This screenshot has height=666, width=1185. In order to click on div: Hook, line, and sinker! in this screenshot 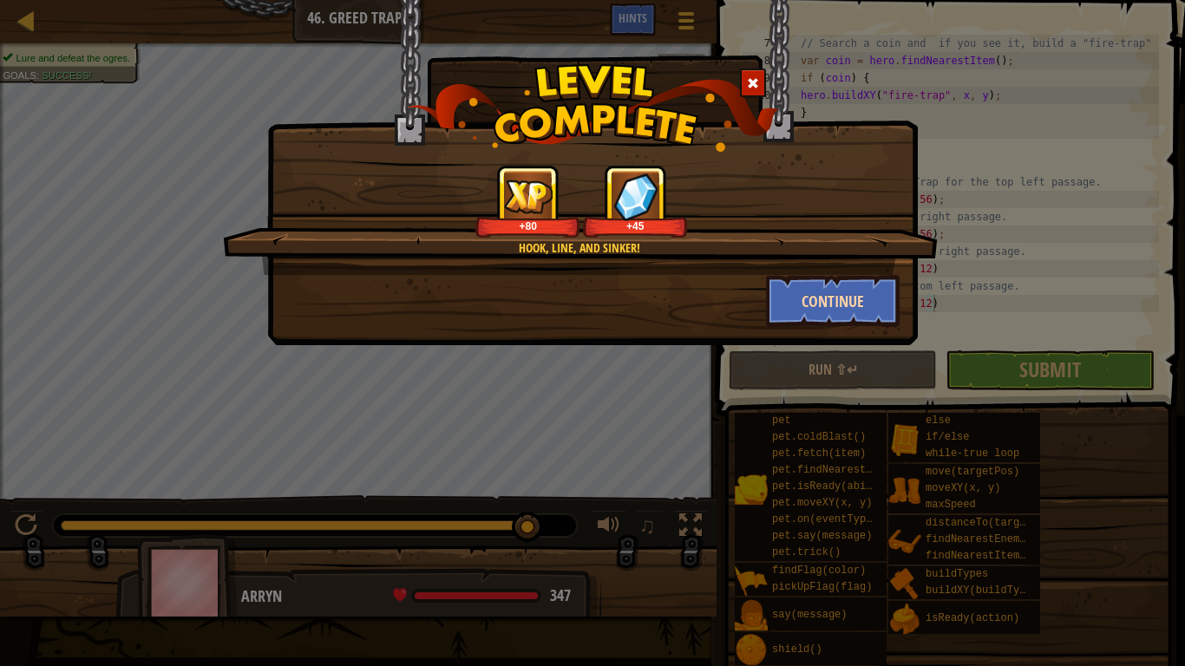, I will do `click(579, 248)`.